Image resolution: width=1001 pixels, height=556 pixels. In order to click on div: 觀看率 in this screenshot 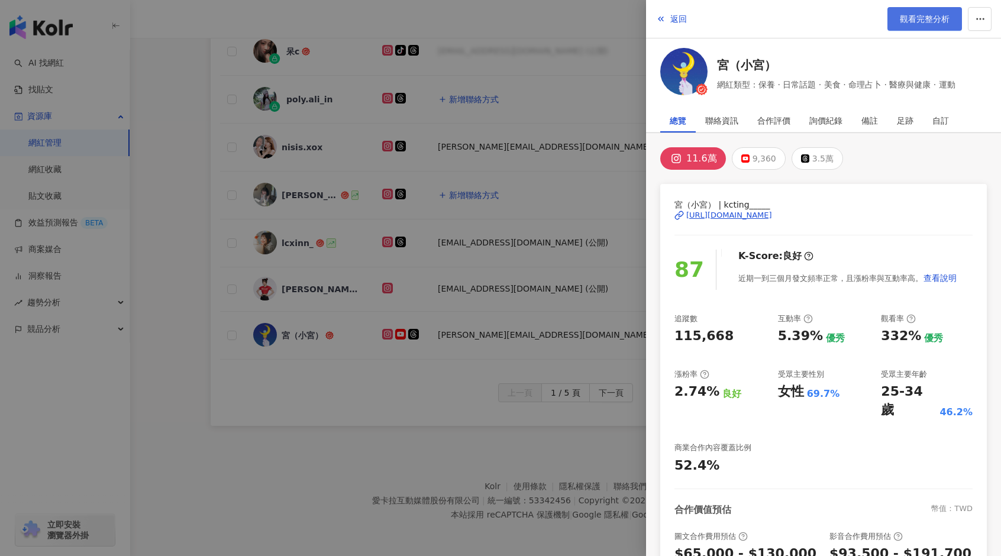, I will do `click(898, 319)`.